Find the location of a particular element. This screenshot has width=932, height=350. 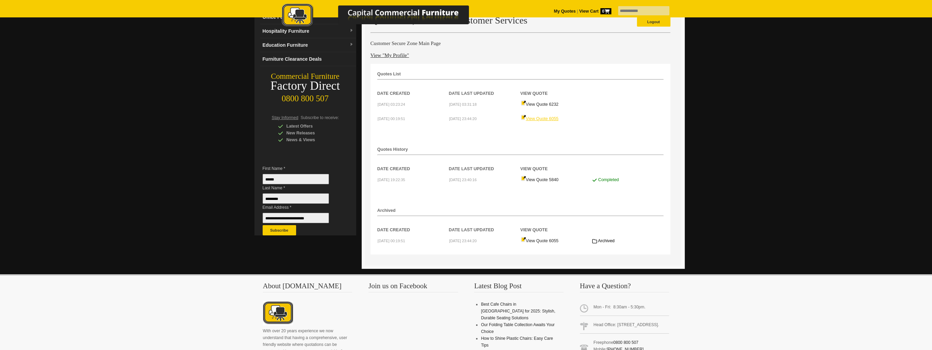

a: View Quote 5840 is located at coordinates (540, 180).